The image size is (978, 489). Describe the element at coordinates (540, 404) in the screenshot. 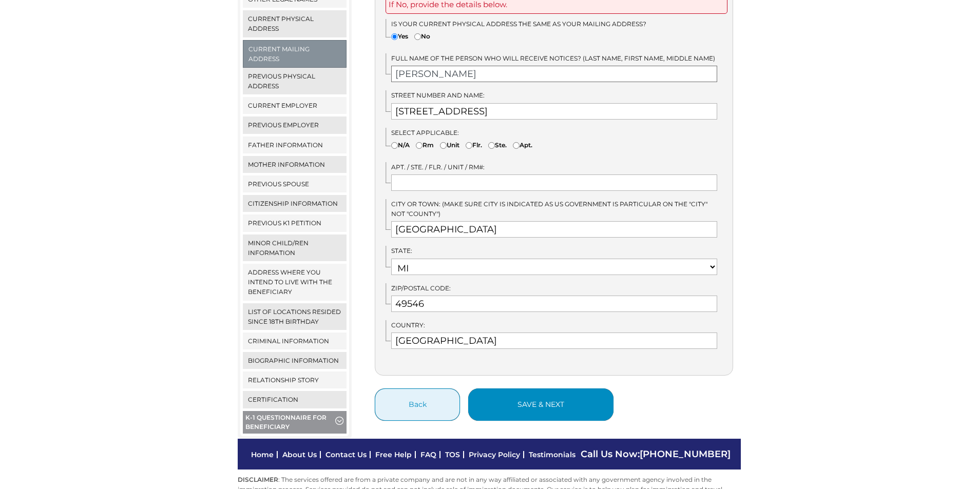

I see `button: save & next` at that location.